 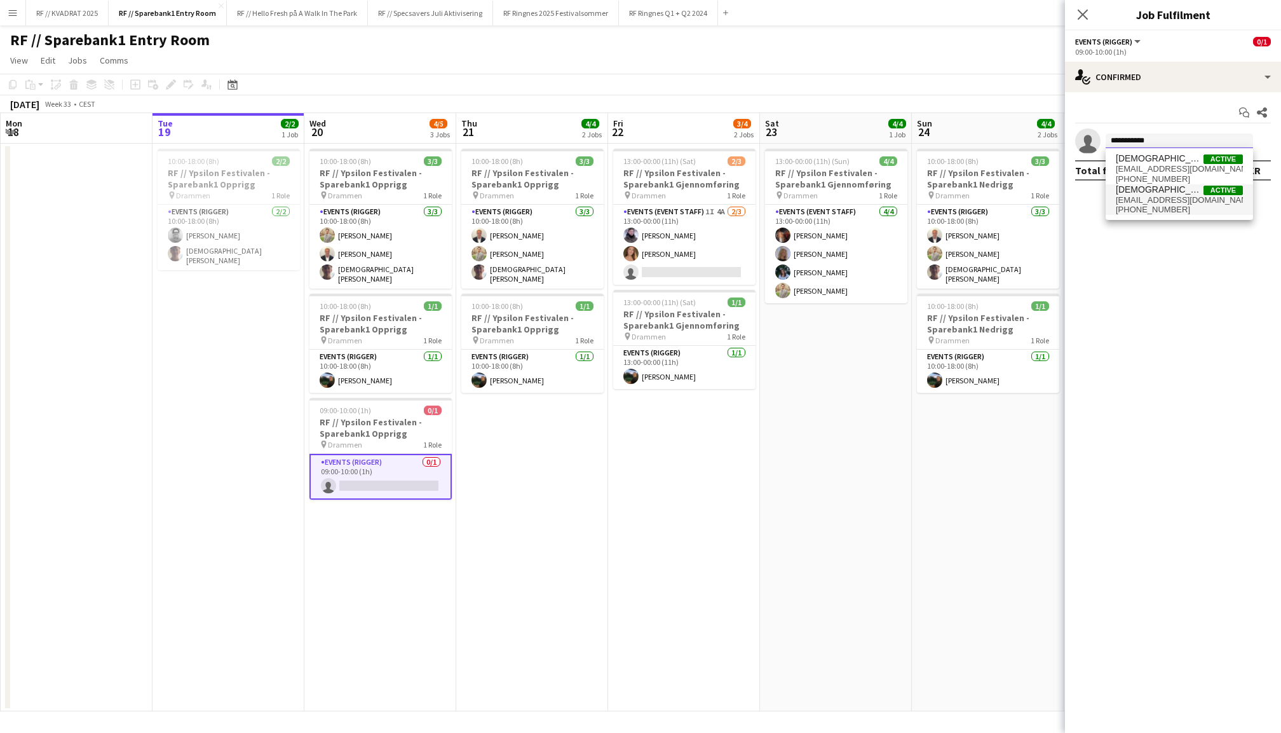 What do you see at coordinates (164, 132) in the screenshot?
I see `span: 19` at bounding box center [164, 132].